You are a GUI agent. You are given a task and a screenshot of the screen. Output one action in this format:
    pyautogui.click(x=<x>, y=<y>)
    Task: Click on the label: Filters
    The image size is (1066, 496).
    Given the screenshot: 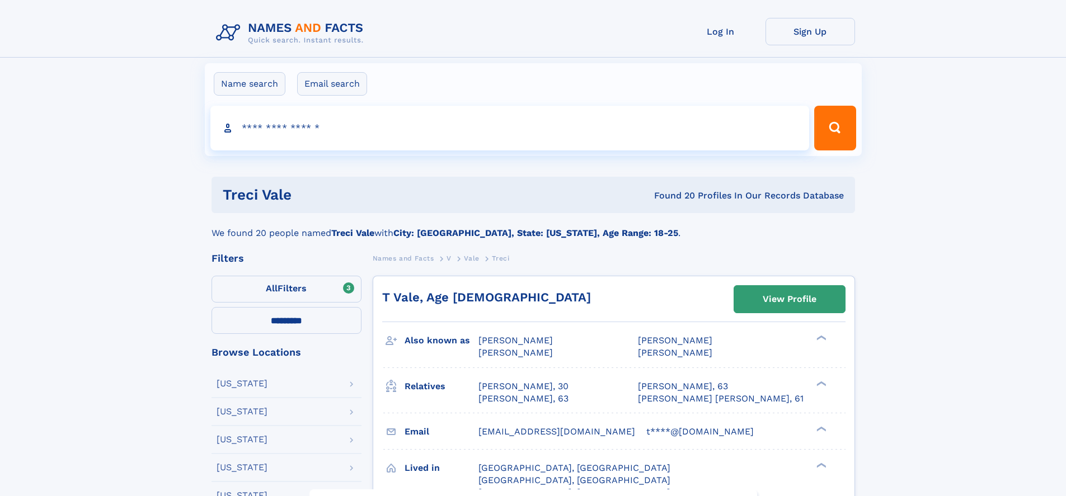 What is the action you would take?
    pyautogui.click(x=287, y=289)
    